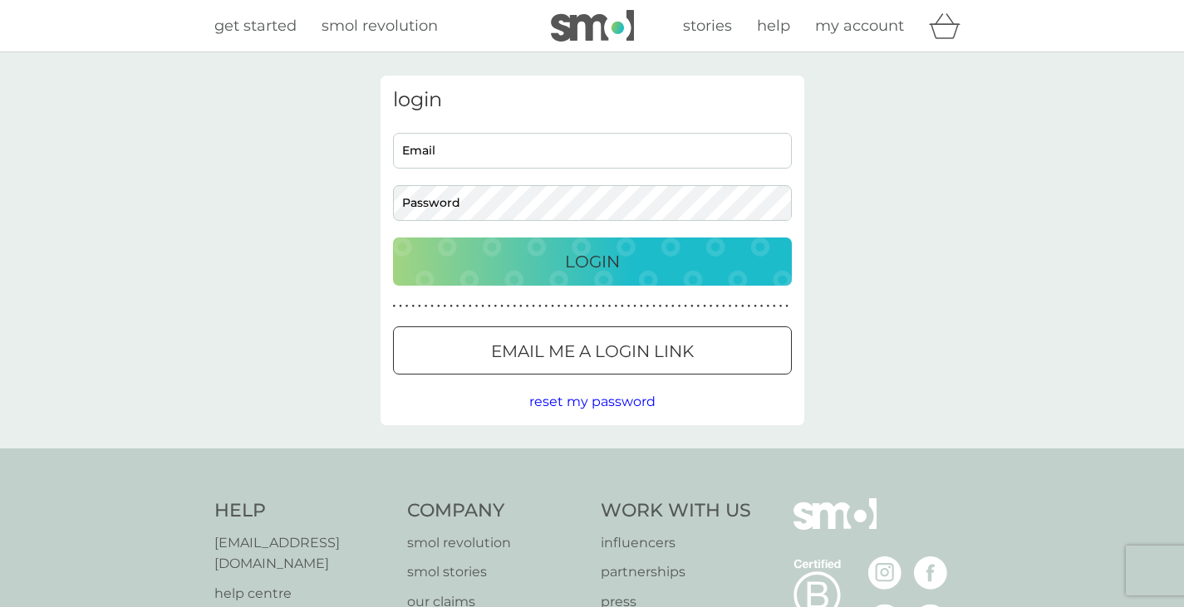 The width and height of the screenshot is (1184, 607). What do you see at coordinates (302, 594) in the screenshot?
I see `a: help centre` at bounding box center [302, 594].